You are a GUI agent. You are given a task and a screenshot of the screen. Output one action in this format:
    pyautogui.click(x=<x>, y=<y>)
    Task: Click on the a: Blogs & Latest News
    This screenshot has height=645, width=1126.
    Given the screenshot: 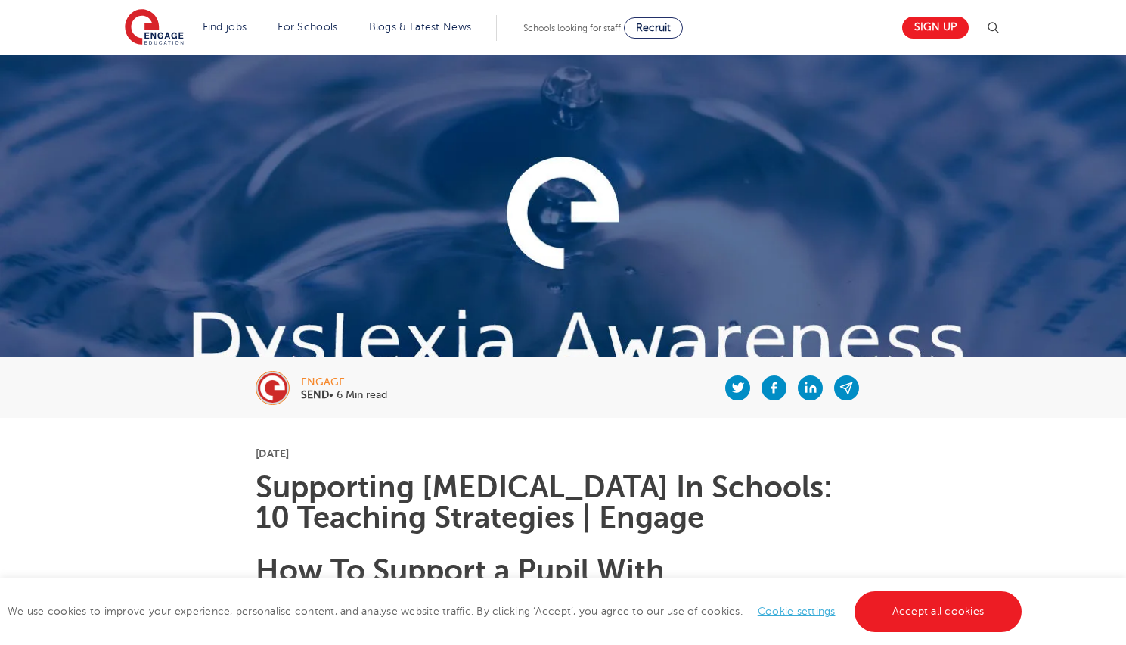 What is the action you would take?
    pyautogui.click(x=421, y=26)
    